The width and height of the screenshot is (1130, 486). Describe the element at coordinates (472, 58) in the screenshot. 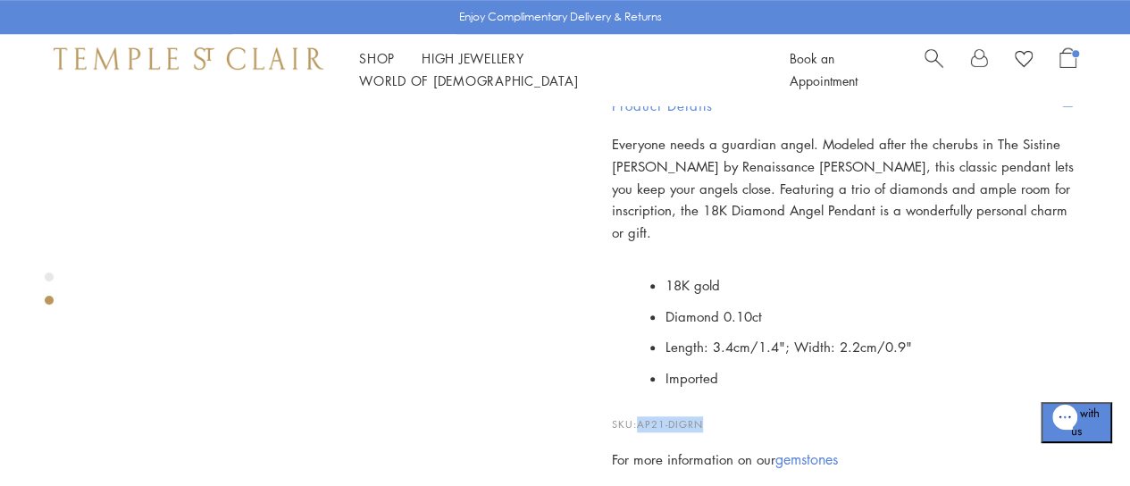

I see `a: High JewelleryHigh Jewellery` at that location.